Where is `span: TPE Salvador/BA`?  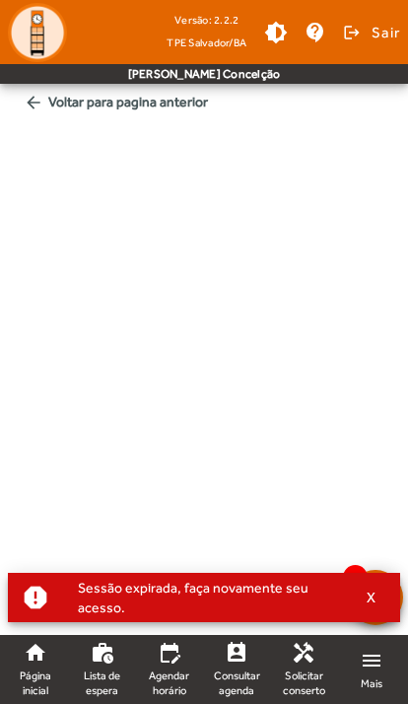 span: TPE Salvador/BA is located at coordinates (206, 42).